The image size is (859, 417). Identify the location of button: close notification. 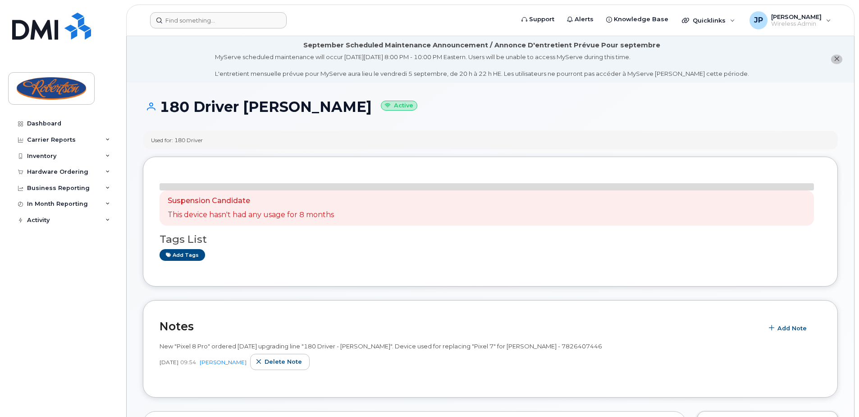
(837, 59).